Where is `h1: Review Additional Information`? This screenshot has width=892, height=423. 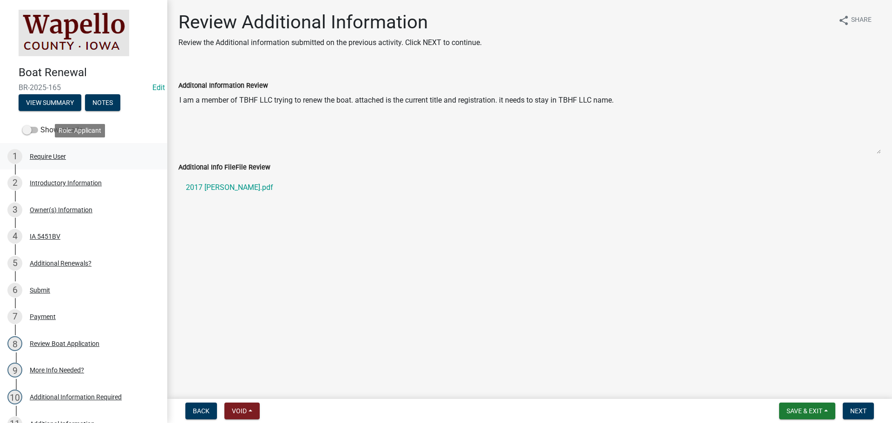
h1: Review Additional Information is located at coordinates (330, 22).